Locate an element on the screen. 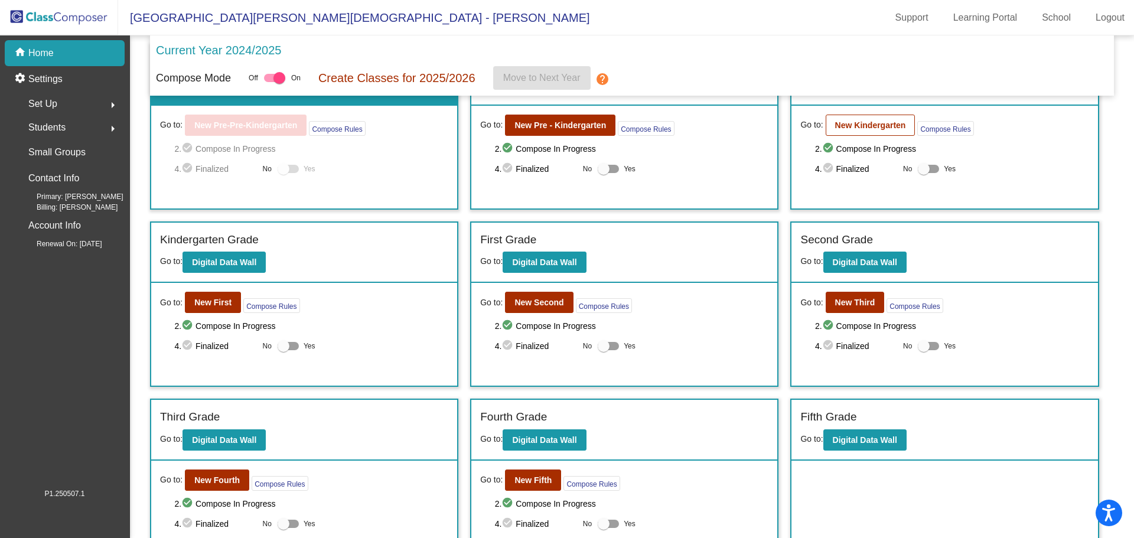 The image size is (1134, 538). span: Move to Next Year is located at coordinates (542, 77).